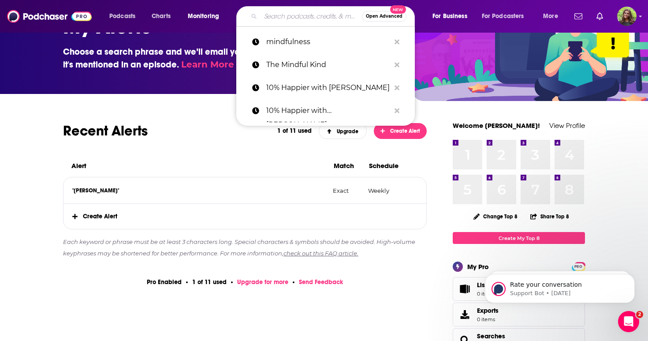 This screenshot has width=648, height=341. What do you see at coordinates (491, 336) in the screenshot?
I see `span: Searches` at bounding box center [491, 336].